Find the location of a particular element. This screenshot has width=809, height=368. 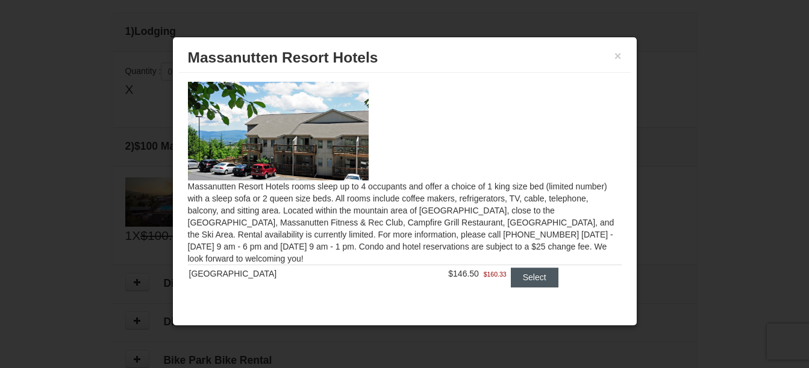

div: Massanutten Resort Hotels rooms sleep up to 4 occupants and offer a choice of 1 king size bed (li... is located at coordinates (405, 185).